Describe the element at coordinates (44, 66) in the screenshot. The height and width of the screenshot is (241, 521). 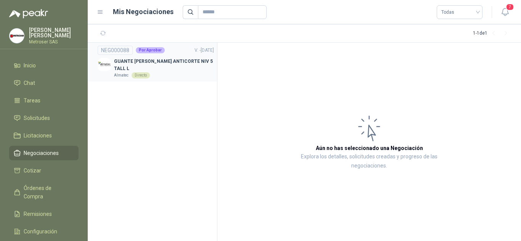
I see `a: Inicio` at that location.